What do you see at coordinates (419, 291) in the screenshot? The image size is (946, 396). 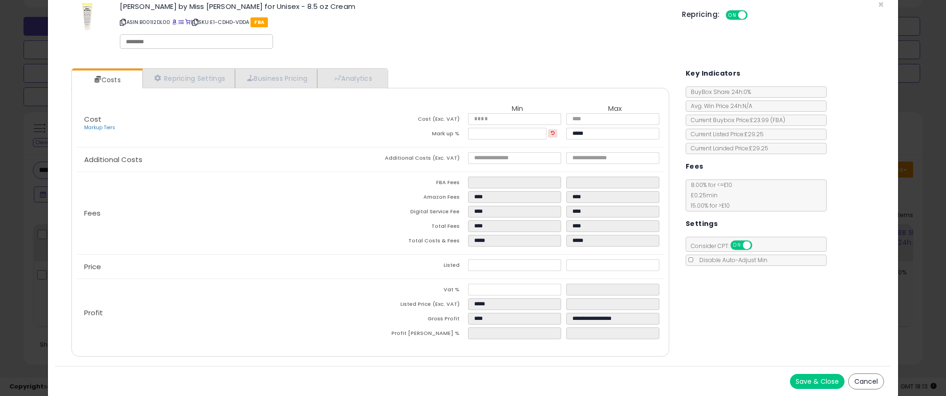 I see `td: Vat %` at bounding box center [419, 291].